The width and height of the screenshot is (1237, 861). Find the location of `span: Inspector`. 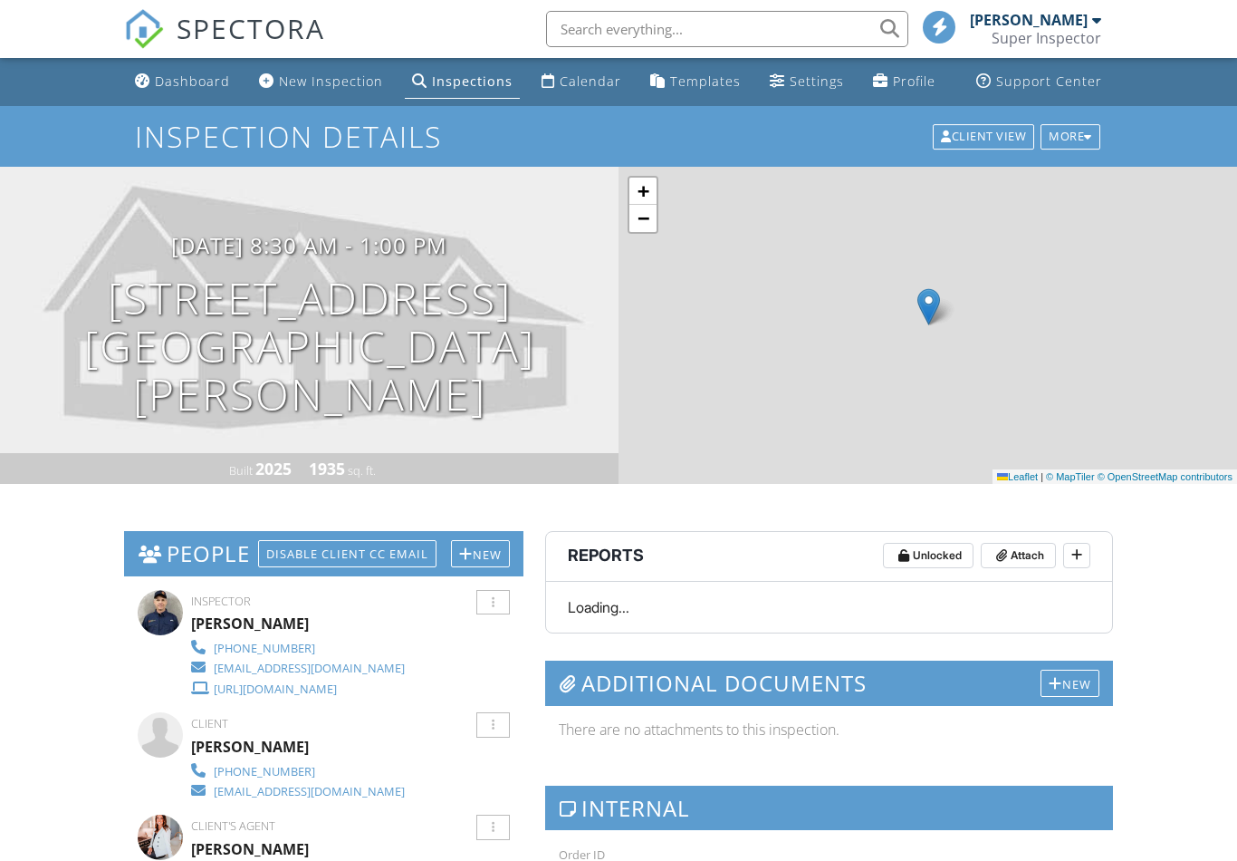

span: Inspector is located at coordinates (221, 601).